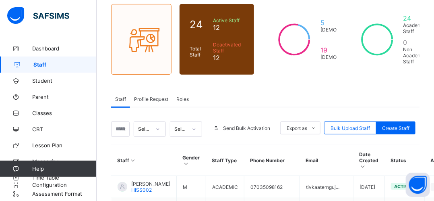 The height and width of the screenshot is (201, 434). What do you see at coordinates (415, 42) in the screenshot?
I see `span: 0` at bounding box center [415, 42].